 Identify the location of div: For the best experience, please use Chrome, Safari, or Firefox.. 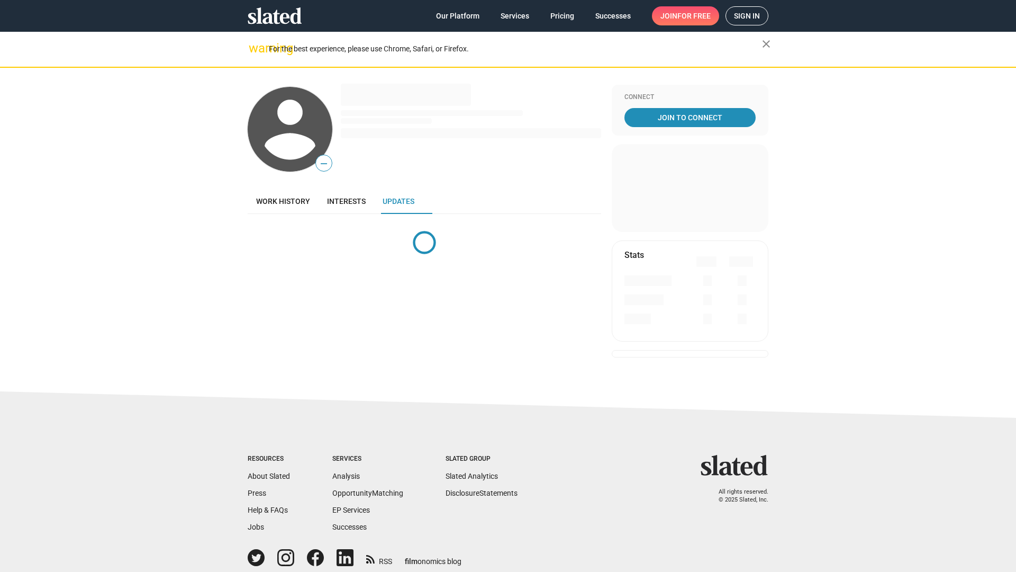
(515, 49).